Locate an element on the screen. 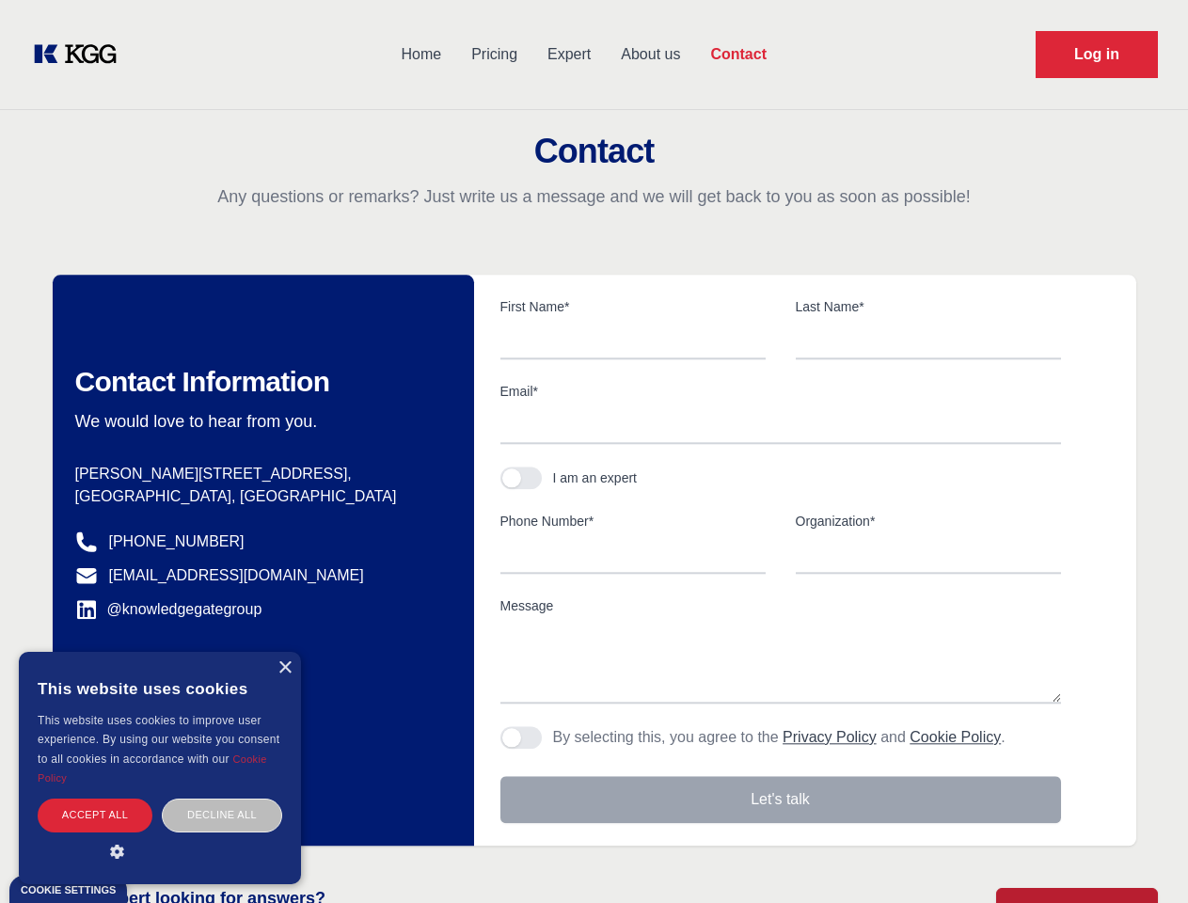  a: Request Demo is located at coordinates (1097, 55).